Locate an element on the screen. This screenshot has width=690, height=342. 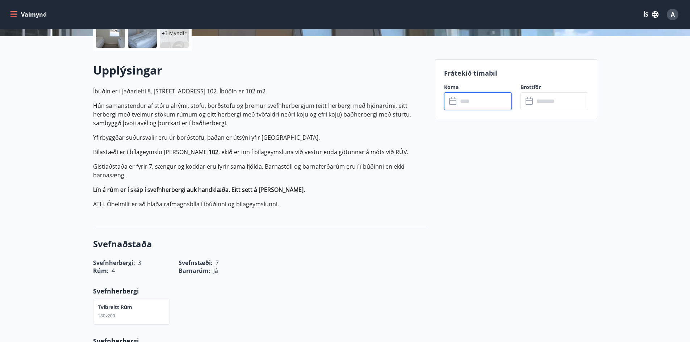
p: Frátekið tímabil is located at coordinates (516, 73).